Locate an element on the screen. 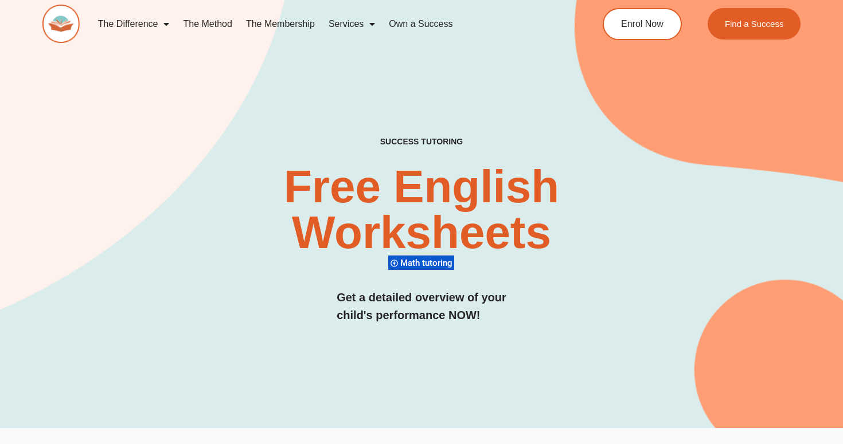  a: Find a Success is located at coordinates (754, 24).